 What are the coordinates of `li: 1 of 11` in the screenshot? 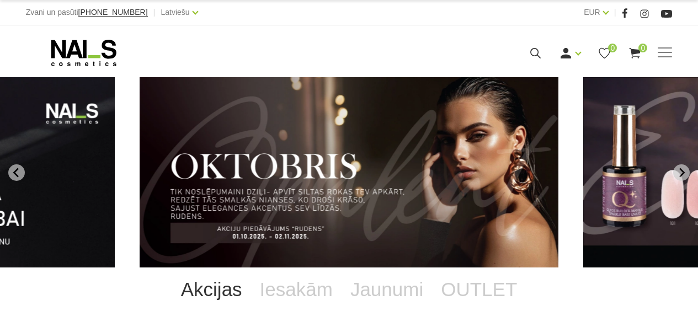 It's located at (349, 172).